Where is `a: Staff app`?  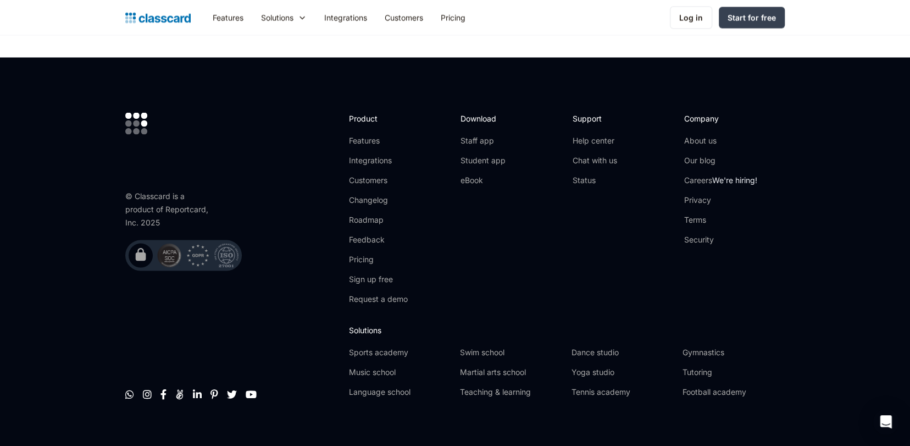
a: Staff app is located at coordinates (483, 140).